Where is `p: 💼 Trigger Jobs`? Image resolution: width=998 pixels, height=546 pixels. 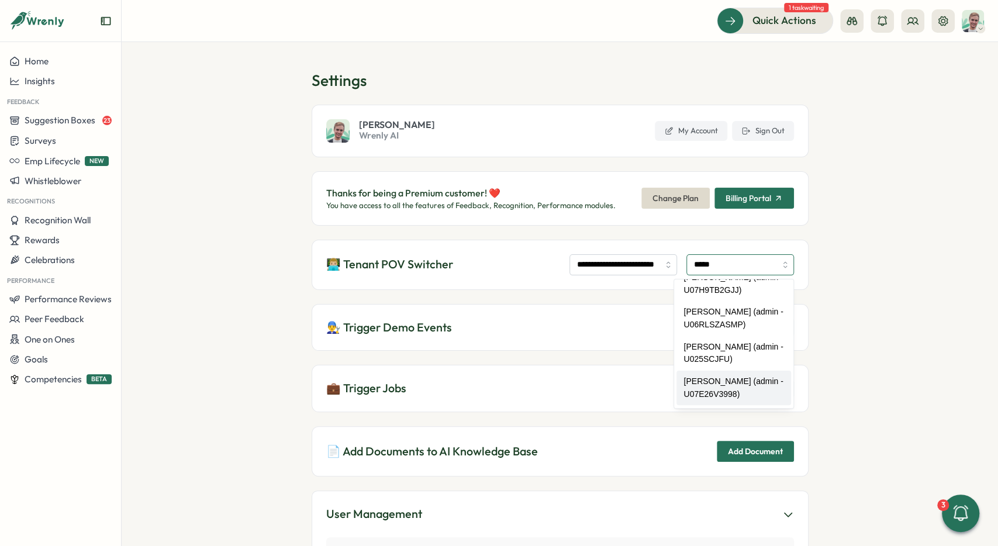 p: 💼 Trigger Jobs is located at coordinates (366, 388).